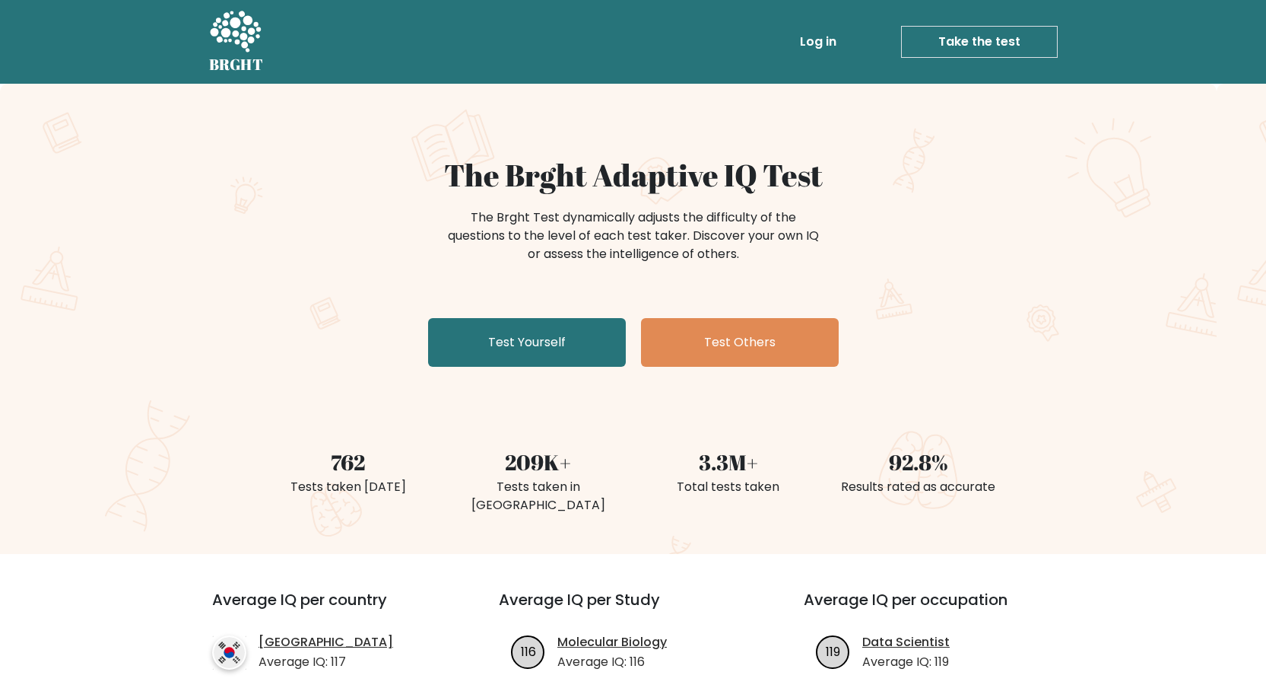 The width and height of the screenshot is (1266, 688). Describe the element at coordinates (729, 462) in the screenshot. I see `div: 3.3M+` at that location.